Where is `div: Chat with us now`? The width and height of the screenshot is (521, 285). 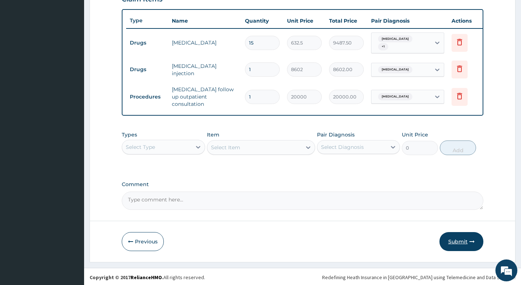 div: Chat with us now is located at coordinates (80, 46).